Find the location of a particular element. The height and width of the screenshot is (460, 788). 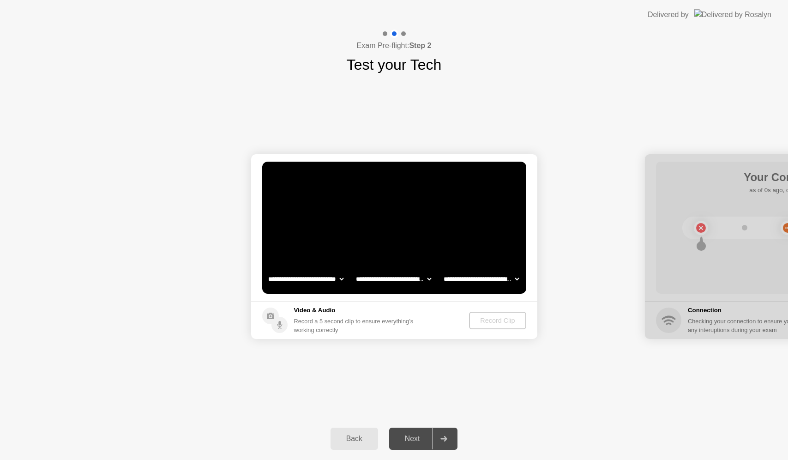

button: Next is located at coordinates (424, 439).